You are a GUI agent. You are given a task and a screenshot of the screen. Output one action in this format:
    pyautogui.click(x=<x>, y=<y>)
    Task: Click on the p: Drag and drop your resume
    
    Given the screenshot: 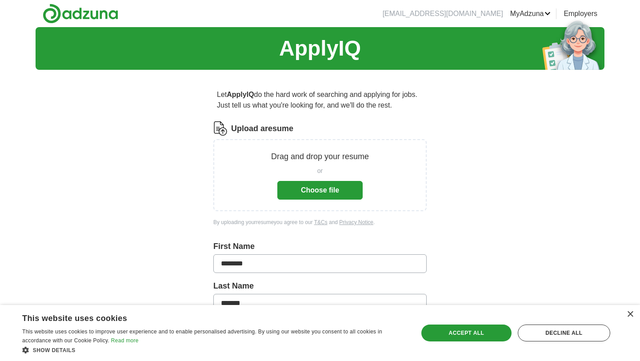 What is the action you would take?
    pyautogui.click(x=320, y=156)
    